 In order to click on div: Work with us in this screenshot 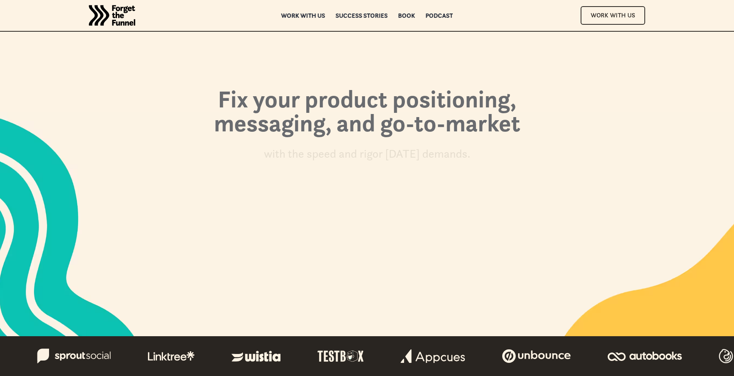, I will do `click(303, 15)`.